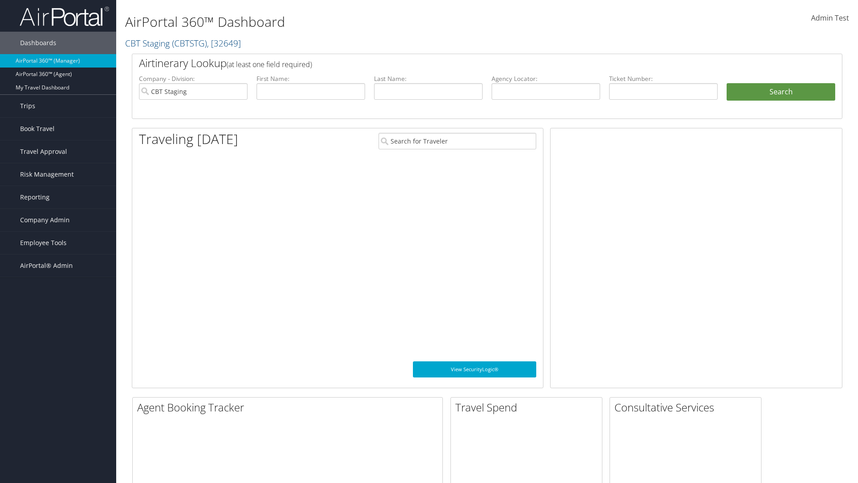 This screenshot has width=858, height=483. What do you see at coordinates (663, 79) in the screenshot?
I see `label: Ticket Number:` at bounding box center [663, 79].